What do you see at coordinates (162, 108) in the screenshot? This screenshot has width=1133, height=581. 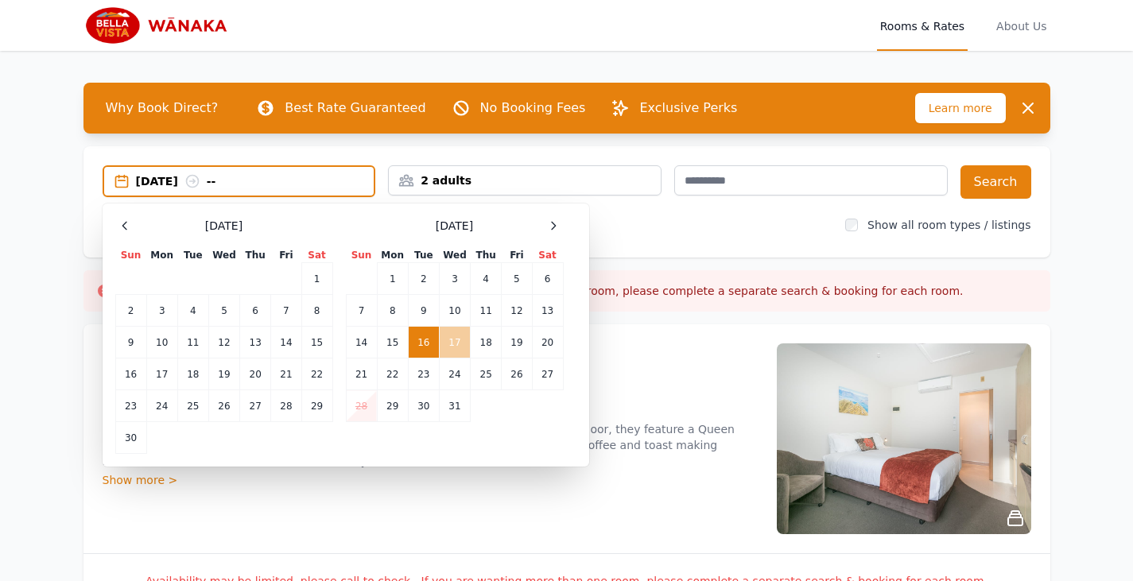 I see `span: Why Book Direct?` at bounding box center [162, 108].